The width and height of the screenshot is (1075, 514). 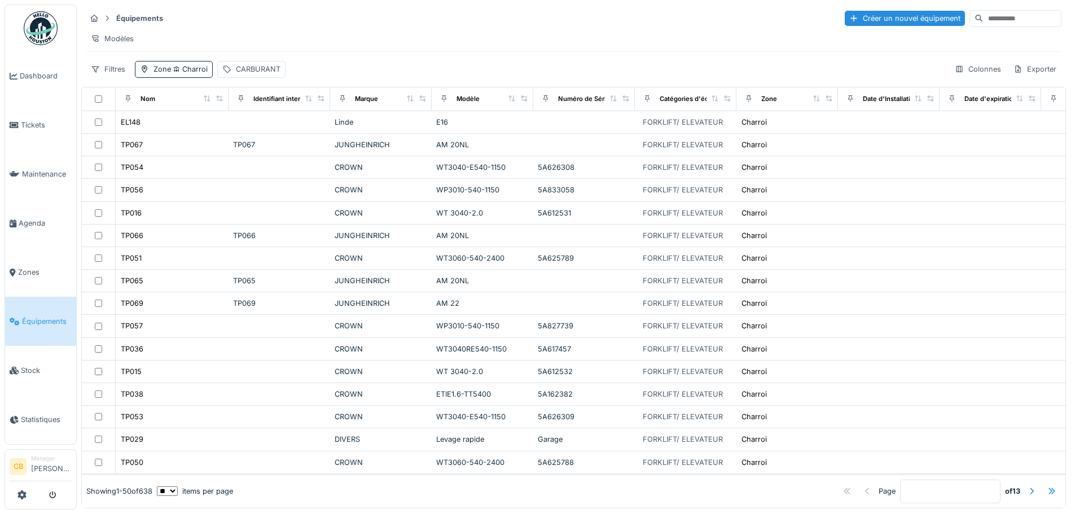 I want to click on div: Garage, so click(x=584, y=439).